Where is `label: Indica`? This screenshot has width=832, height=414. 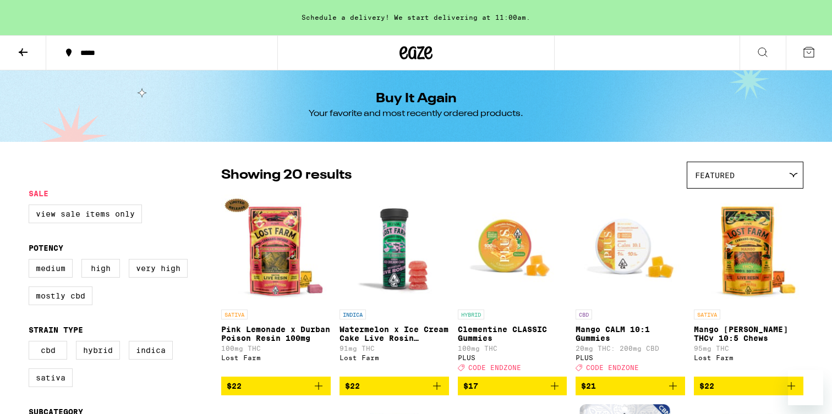 label: Indica is located at coordinates (151, 351).